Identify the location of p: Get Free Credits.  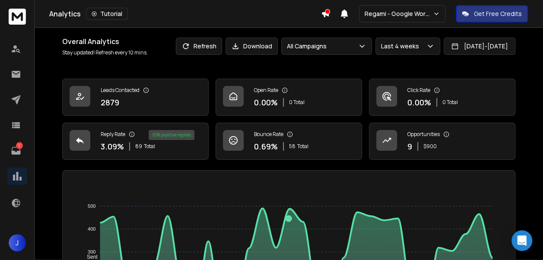
(498, 14).